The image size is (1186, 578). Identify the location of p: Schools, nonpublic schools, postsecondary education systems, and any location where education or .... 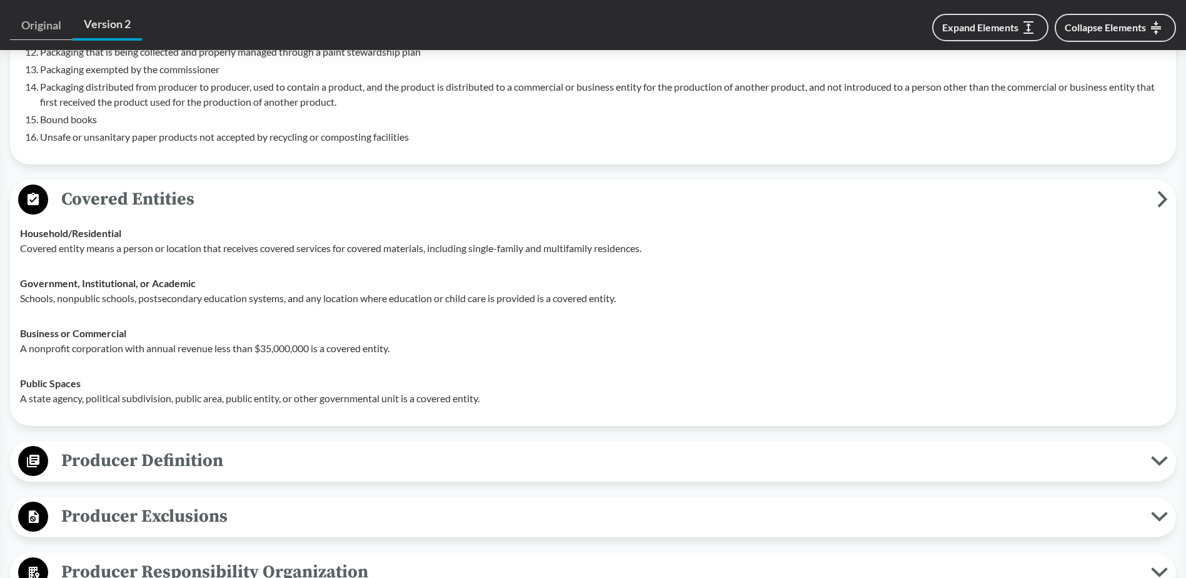
(593, 298).